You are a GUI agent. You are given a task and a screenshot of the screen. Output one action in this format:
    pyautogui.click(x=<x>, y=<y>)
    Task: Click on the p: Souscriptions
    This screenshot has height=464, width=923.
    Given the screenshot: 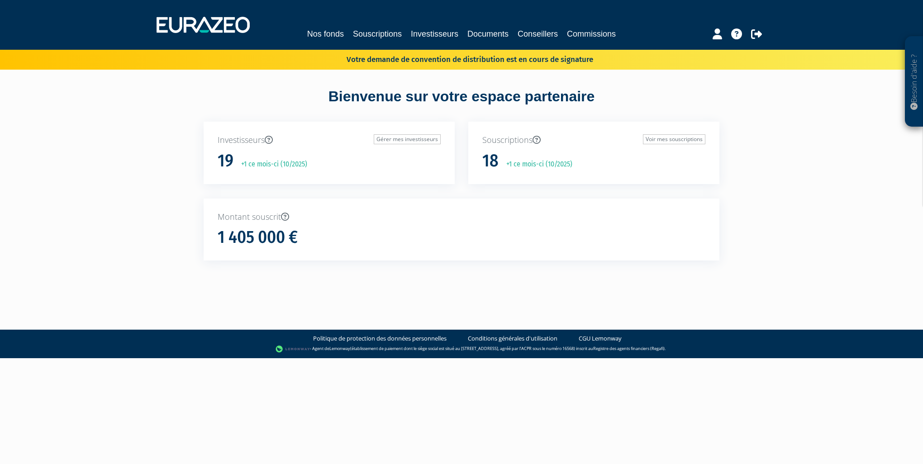 What is the action you would take?
    pyautogui.click(x=594, y=140)
    